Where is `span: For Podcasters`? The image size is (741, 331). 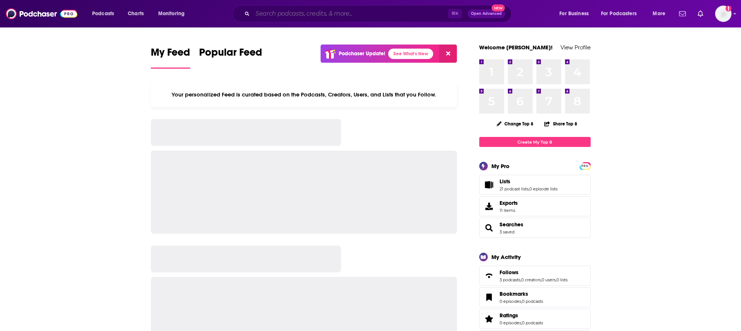 span: For Podcasters is located at coordinates (619, 14).